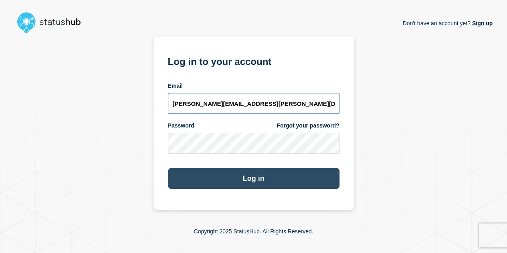 The height and width of the screenshot is (253, 507). What do you see at coordinates (308, 125) in the screenshot?
I see `a: Forgot your password?` at bounding box center [308, 125].